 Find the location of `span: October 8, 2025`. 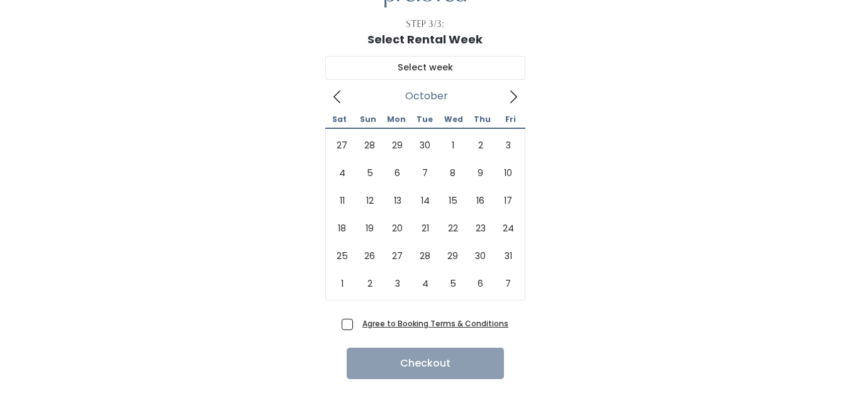

span: October 8, 2025 is located at coordinates (453, 173).